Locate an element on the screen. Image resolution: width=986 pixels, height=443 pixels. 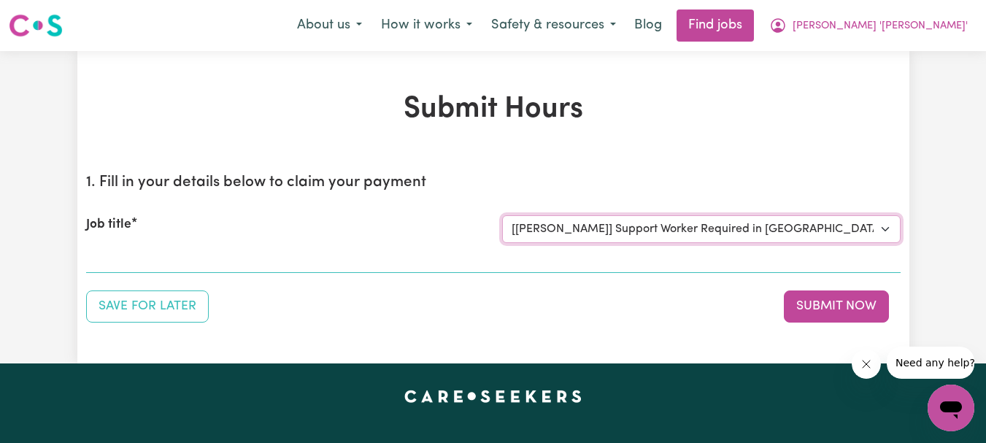
button: Submit your job report is located at coordinates (836, 307).